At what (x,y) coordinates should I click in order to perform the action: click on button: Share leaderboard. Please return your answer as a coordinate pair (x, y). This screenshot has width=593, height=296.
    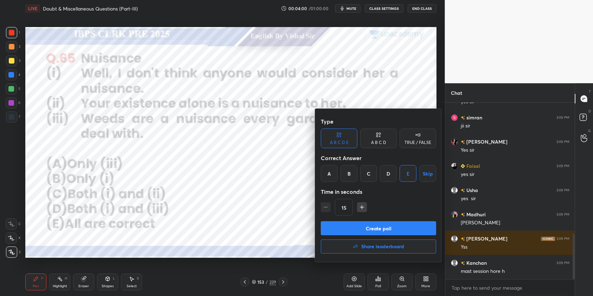
    Looking at the image, I should click on (378, 247).